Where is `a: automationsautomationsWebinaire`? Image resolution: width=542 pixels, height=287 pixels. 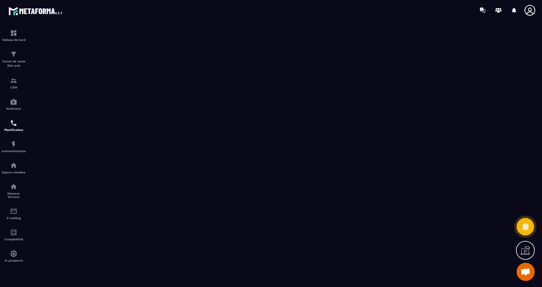 a: automationsautomationsWebinaire is located at coordinates (14, 104).